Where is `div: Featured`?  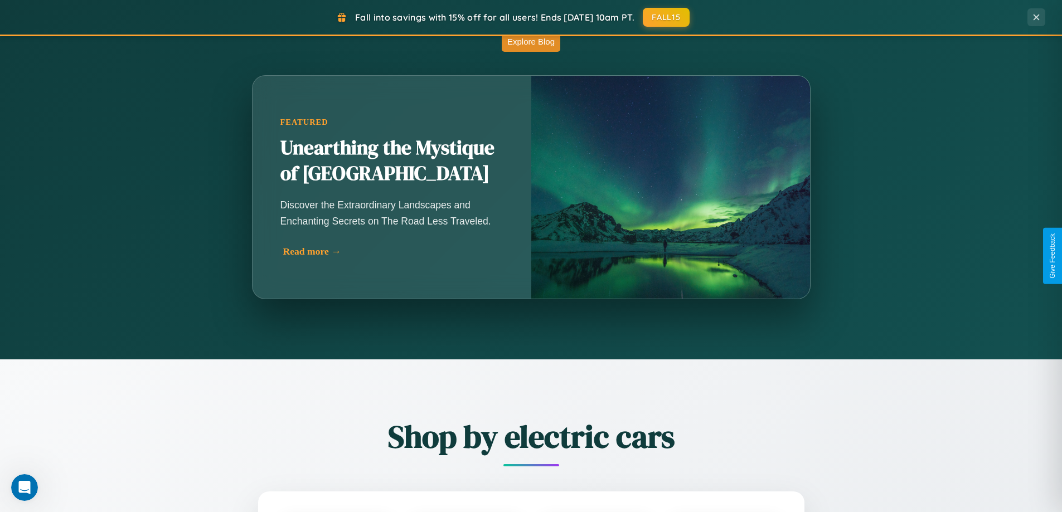 div: Featured is located at coordinates (392, 122).